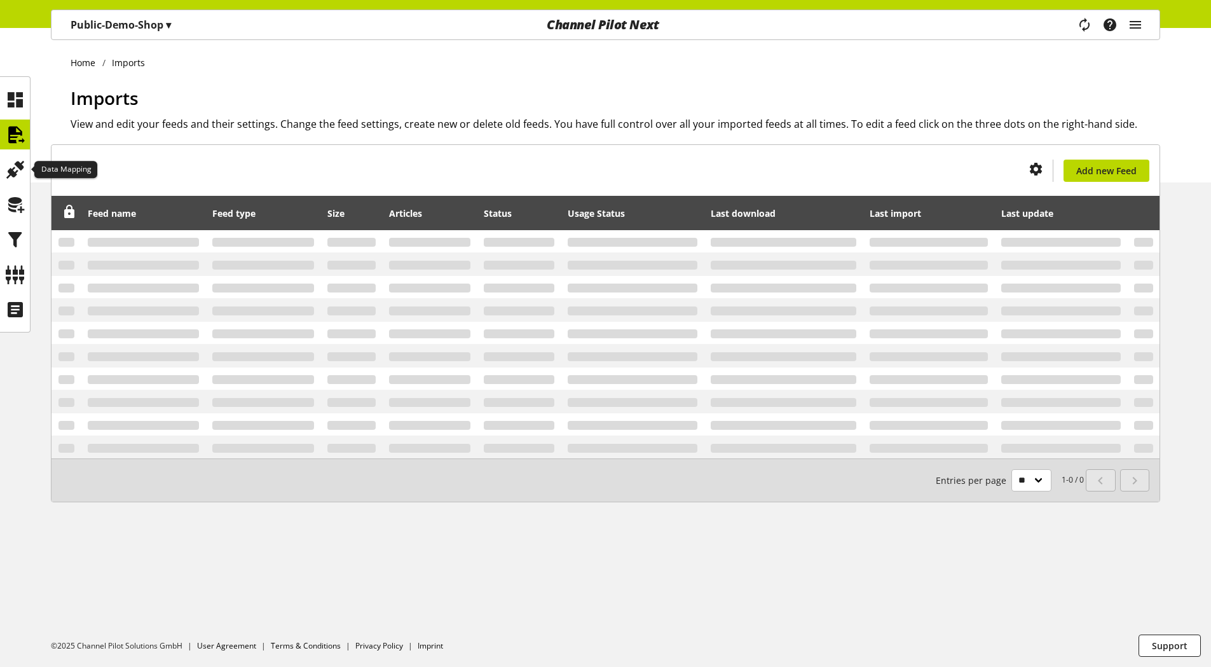  I want to click on a: Imprint, so click(430, 645).